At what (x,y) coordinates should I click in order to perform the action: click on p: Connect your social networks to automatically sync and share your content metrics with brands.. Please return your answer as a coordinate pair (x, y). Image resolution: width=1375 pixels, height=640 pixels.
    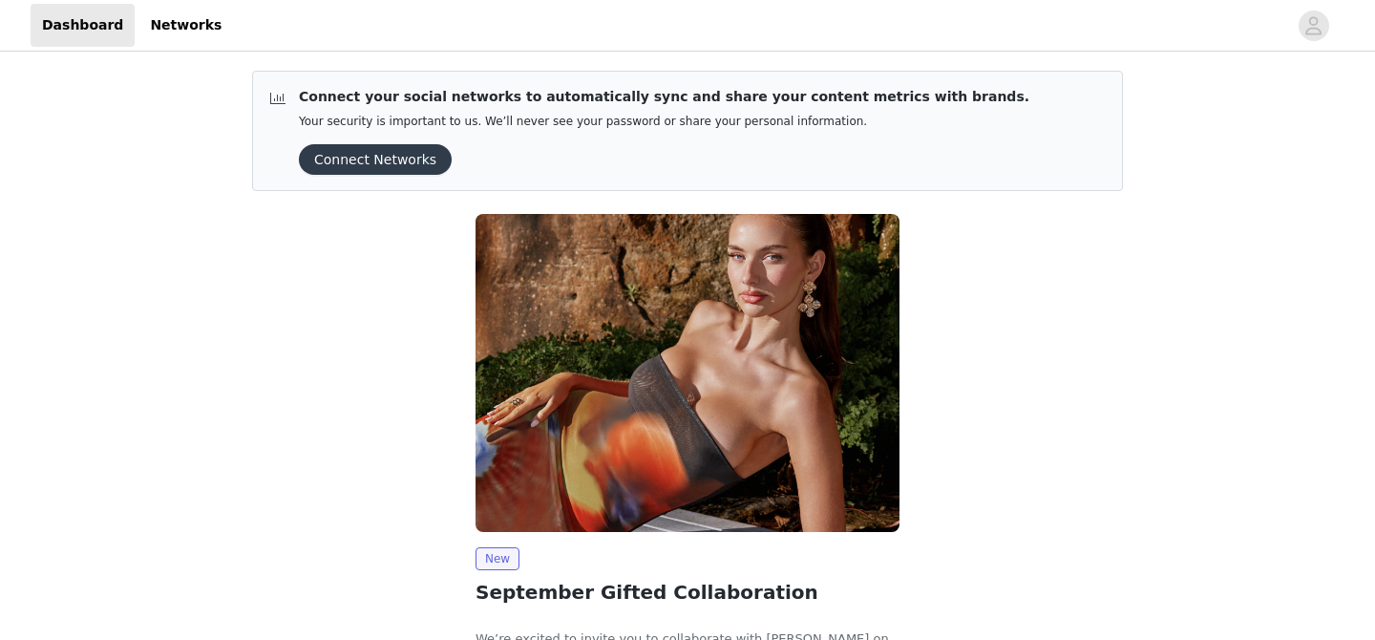
    Looking at the image, I should click on (664, 96).